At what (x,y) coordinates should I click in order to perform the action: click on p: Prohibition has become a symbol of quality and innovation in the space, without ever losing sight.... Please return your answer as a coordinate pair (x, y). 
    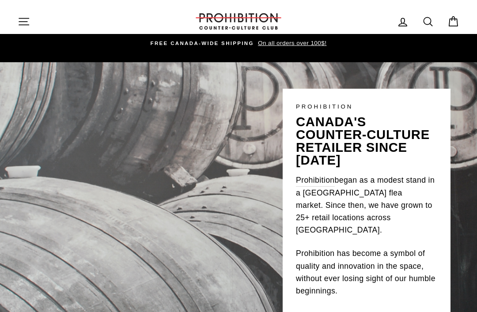
    Looking at the image, I should click on (366, 272).